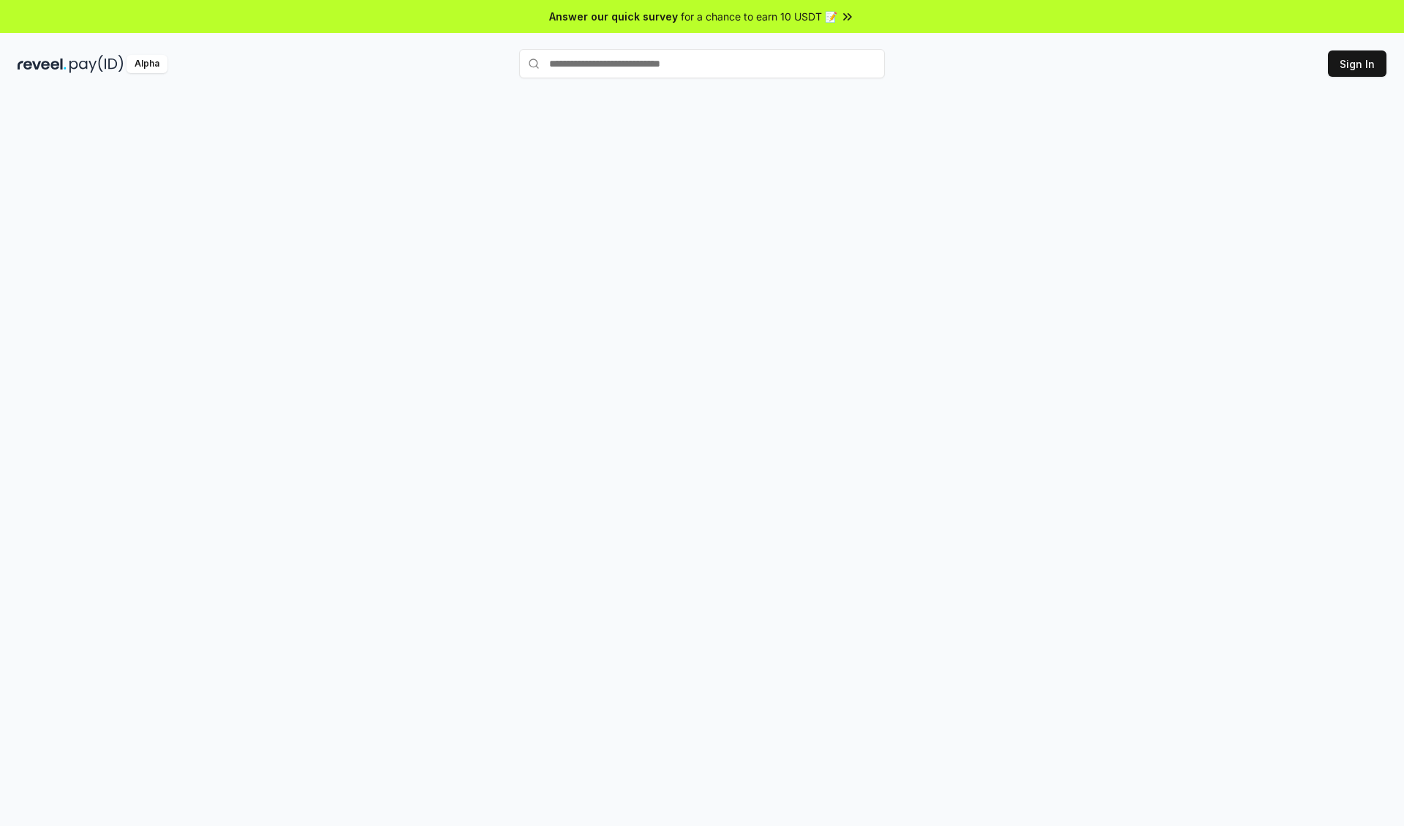 The height and width of the screenshot is (826, 1404). Describe the element at coordinates (42, 64) in the screenshot. I see `img: reveel_dark` at that location.